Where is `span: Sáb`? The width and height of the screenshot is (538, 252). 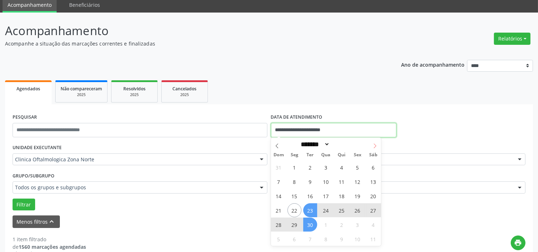 span: Sáb is located at coordinates (373, 155).